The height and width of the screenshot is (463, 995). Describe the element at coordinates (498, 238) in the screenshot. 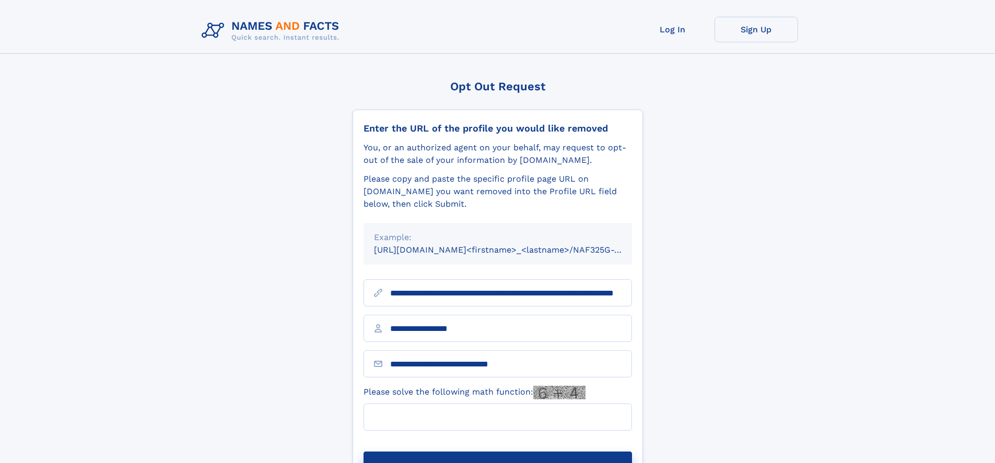

I see `div: Example:` at that location.